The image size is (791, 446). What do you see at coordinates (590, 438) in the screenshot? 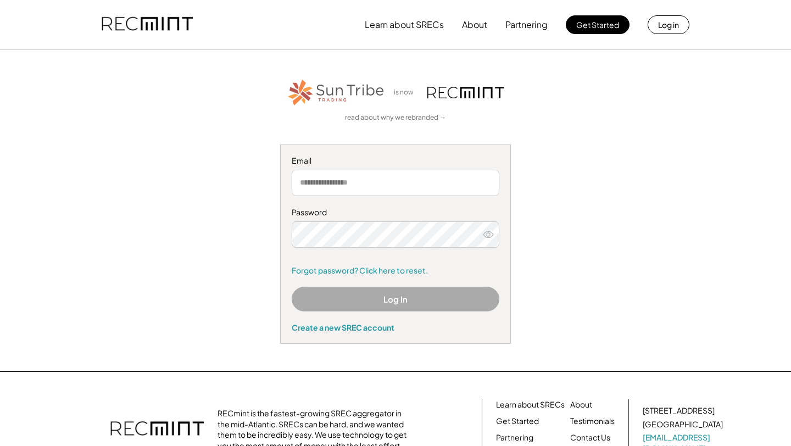
I see `a: Contact Us` at bounding box center [590, 438].